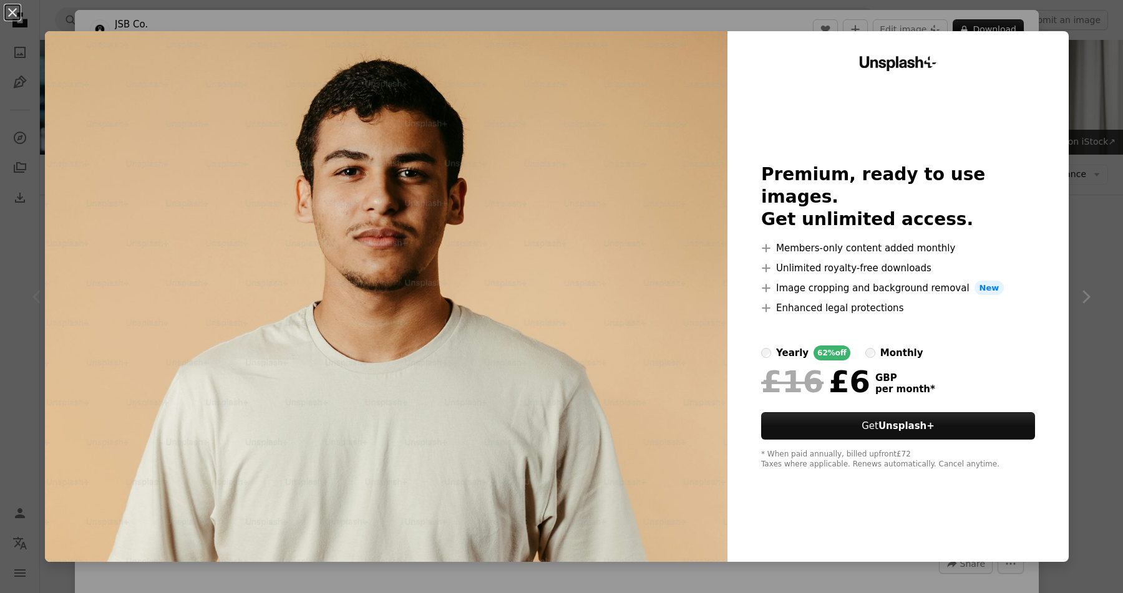 The image size is (1123, 593). I want to click on input: monthly, so click(870, 353).